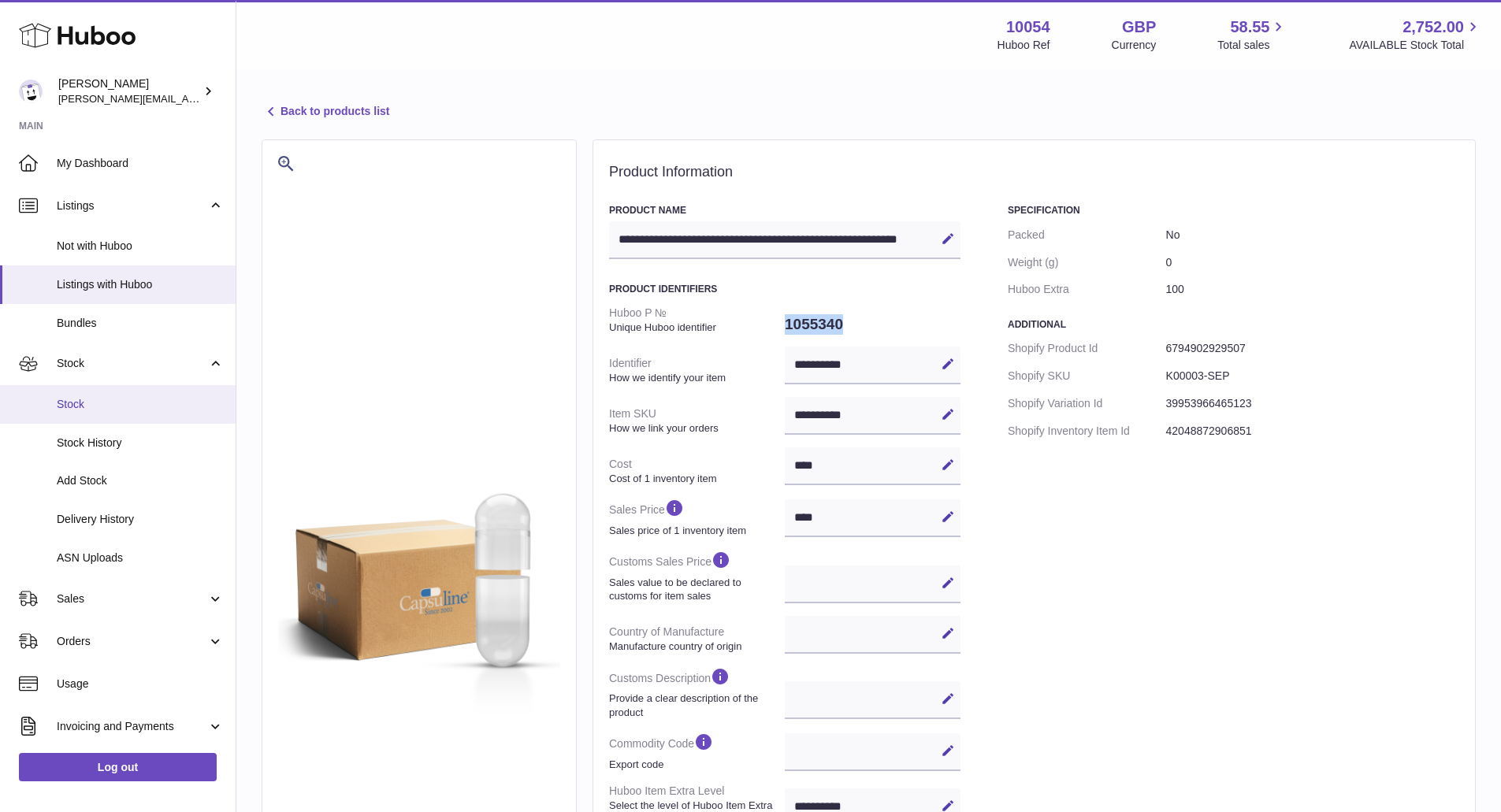 This screenshot has height=812, width=1501. I want to click on dt: Identifier, so click(696, 370).